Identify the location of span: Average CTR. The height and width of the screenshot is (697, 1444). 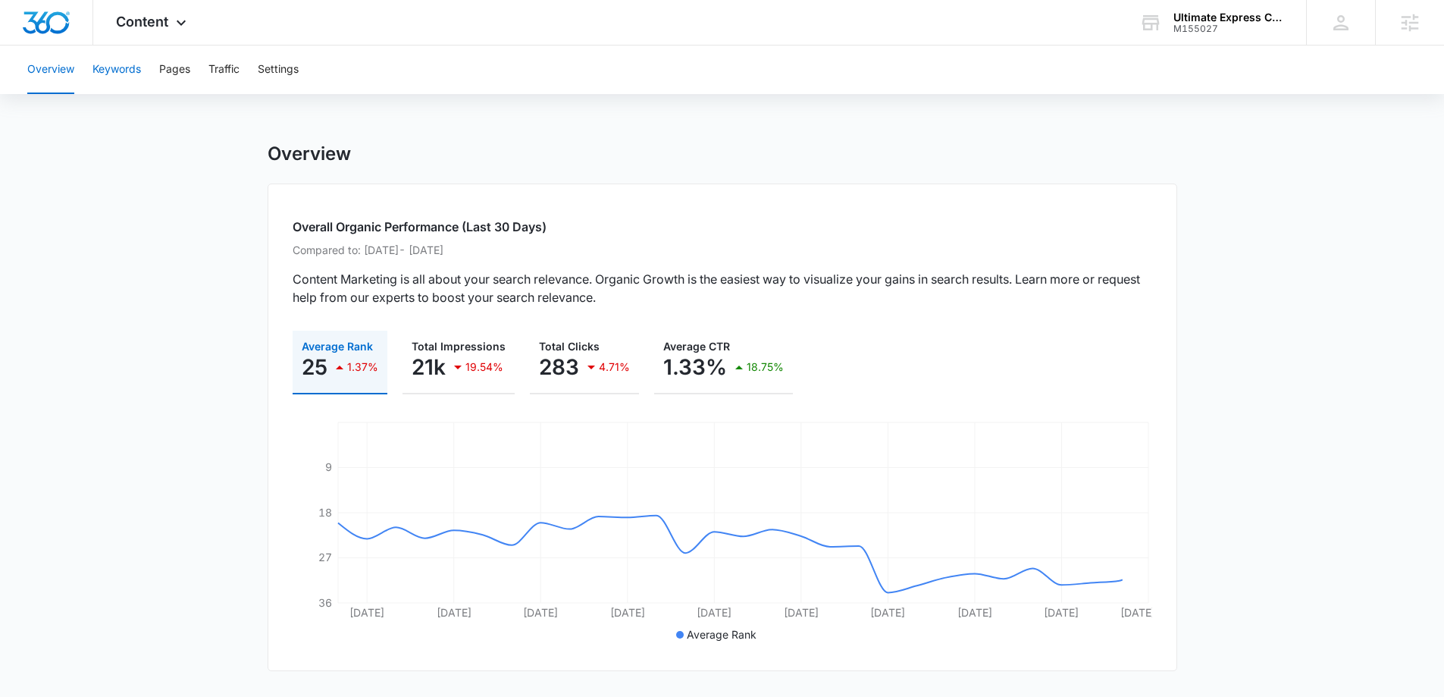
(697, 346).